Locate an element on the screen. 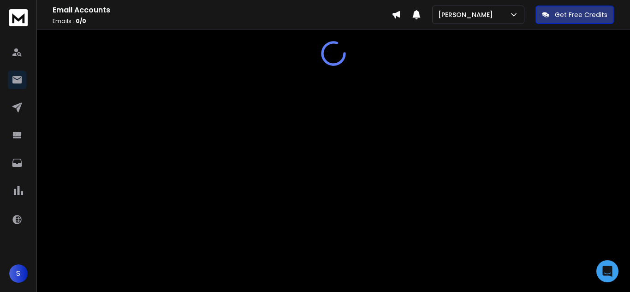  span: S is located at coordinates (18, 273).